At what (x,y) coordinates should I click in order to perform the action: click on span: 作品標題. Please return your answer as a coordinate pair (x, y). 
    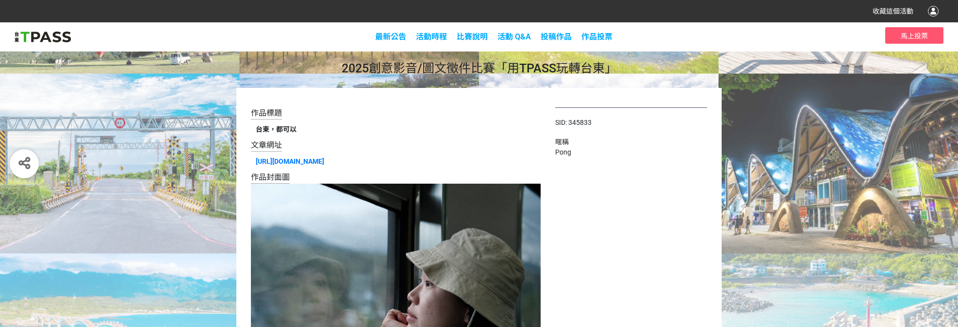
    Looking at the image, I should click on (266, 113).